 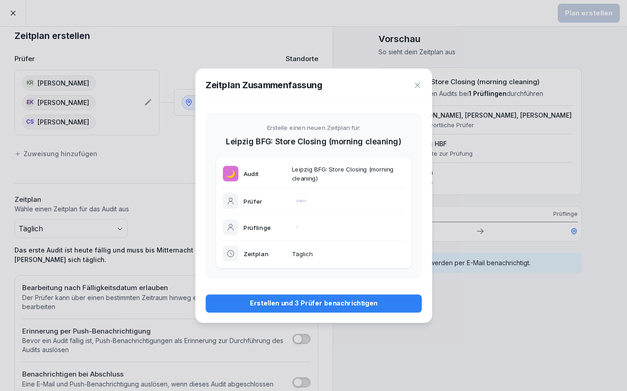 I want to click on p: Prüflinge, so click(x=265, y=227).